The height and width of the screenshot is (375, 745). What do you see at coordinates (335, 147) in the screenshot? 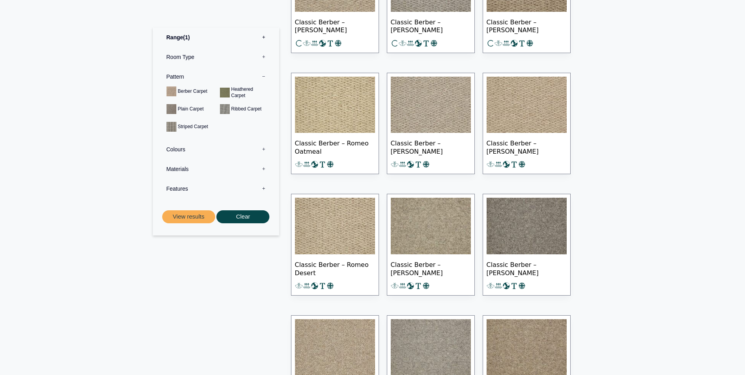
I see `span: Classic Berber – Romeo Oatmeal` at bounding box center [335, 147].